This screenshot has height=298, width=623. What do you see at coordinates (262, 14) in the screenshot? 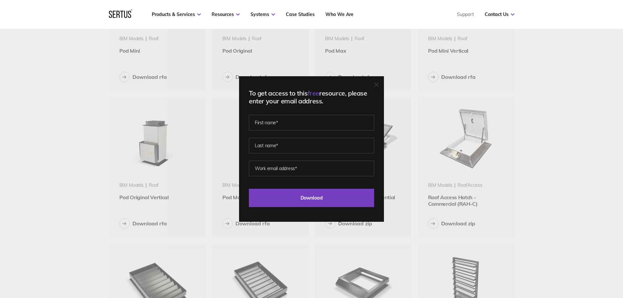
I see `a: Systems` at bounding box center [262, 14].